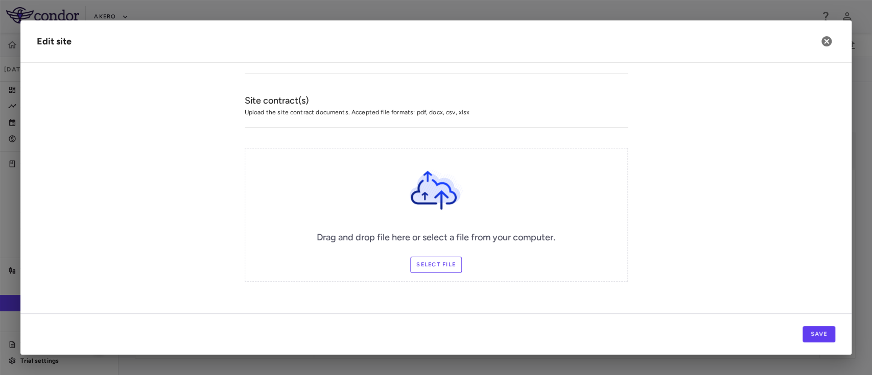 The width and height of the screenshot is (872, 375). What do you see at coordinates (436, 265) in the screenshot?
I see `label: Select file` at bounding box center [436, 265].